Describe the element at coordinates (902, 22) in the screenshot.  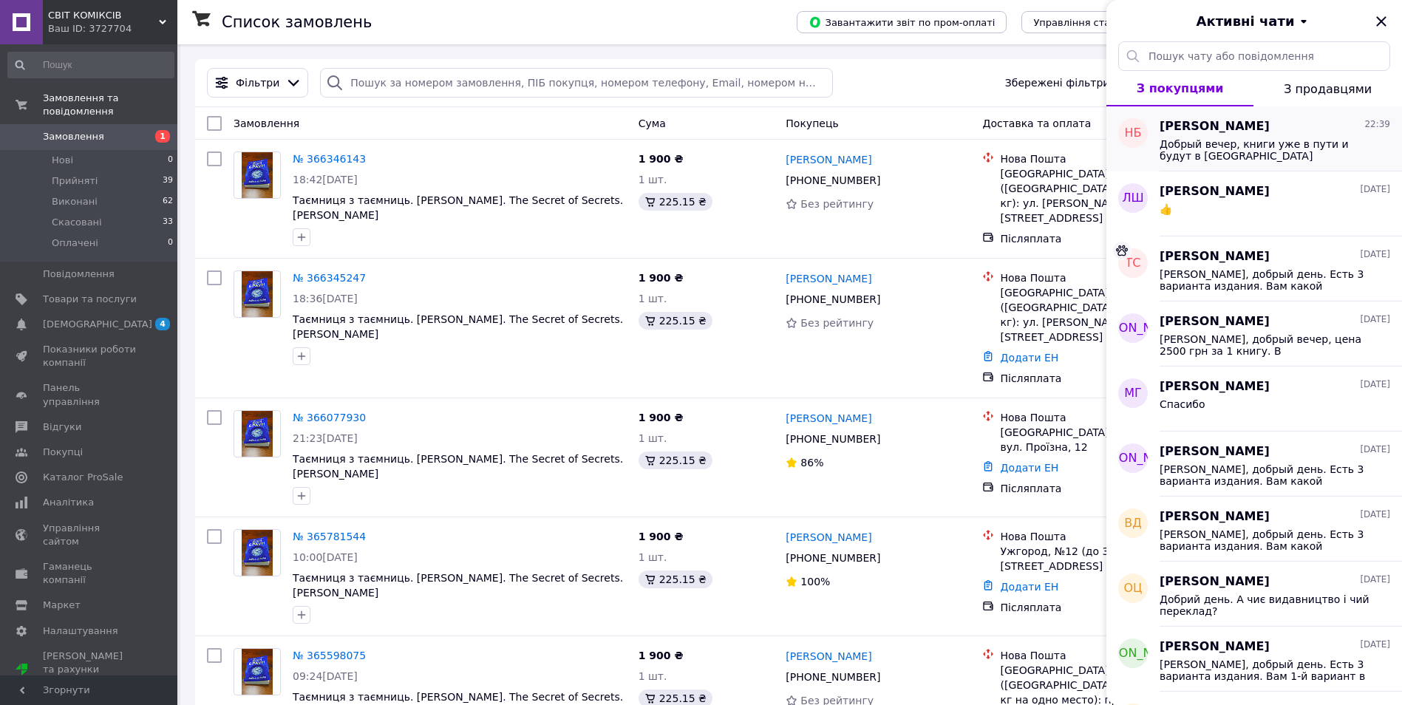
I see `button: Завантажити звіт по пром-оплаті` at that location.